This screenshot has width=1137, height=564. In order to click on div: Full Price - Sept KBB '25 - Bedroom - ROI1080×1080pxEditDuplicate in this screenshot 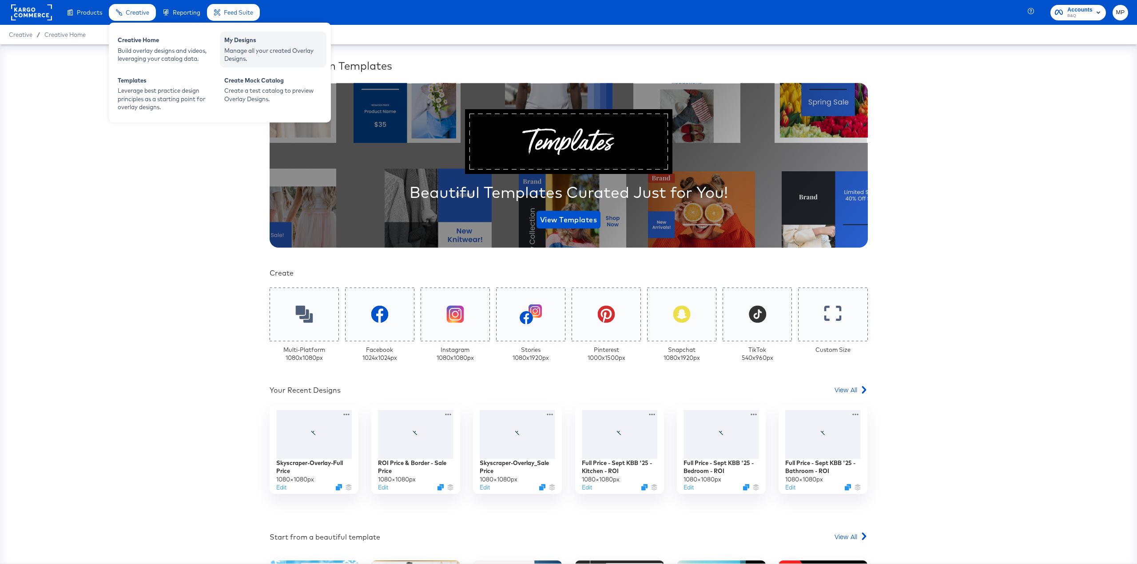, I will do `click(721, 450)`.